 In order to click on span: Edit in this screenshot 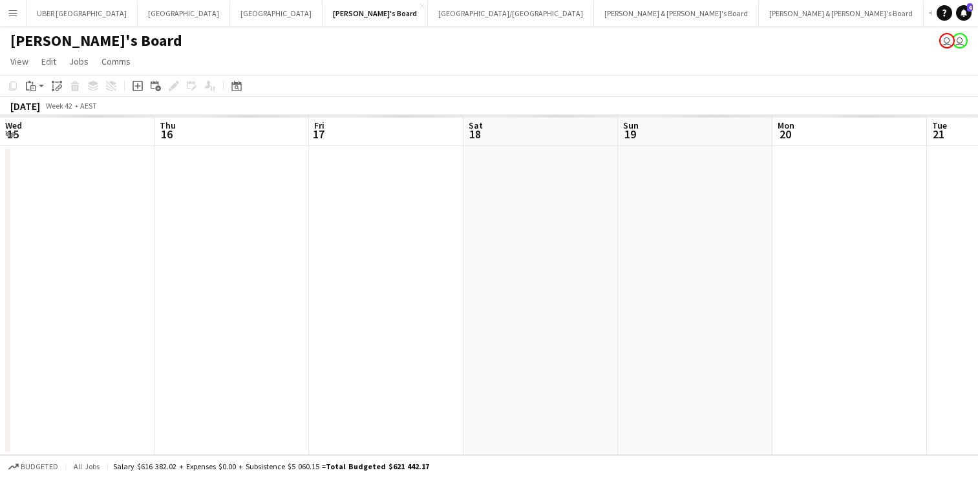, I will do `click(48, 61)`.